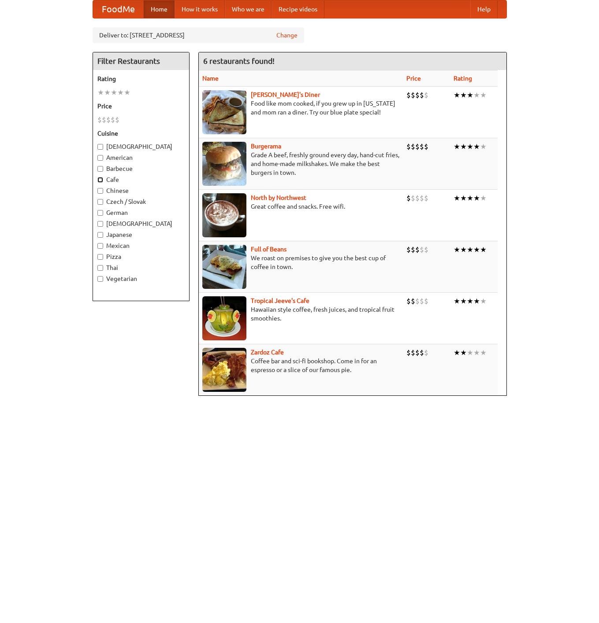 The width and height of the screenshot is (599, 623). Describe the element at coordinates (224, 215) in the screenshot. I see `img: north.jpg` at that location.